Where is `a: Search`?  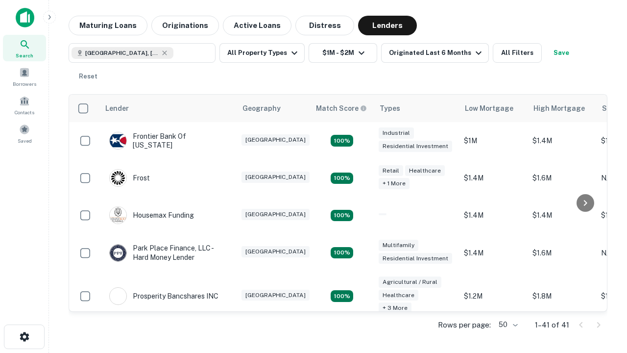 a: Search is located at coordinates (24, 48).